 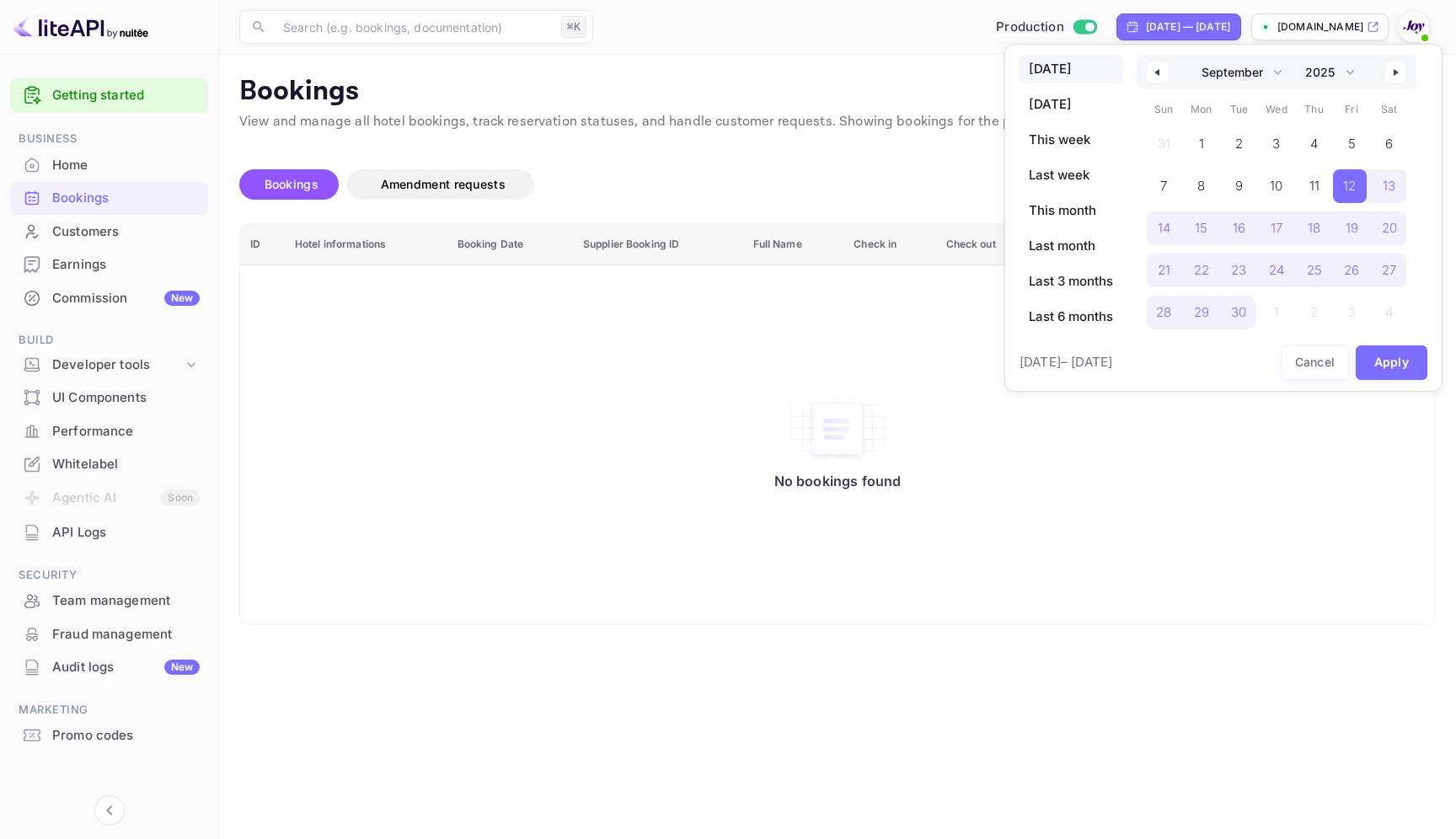 What do you see at coordinates (1238, 308) in the screenshot?
I see `button: 30` at bounding box center [1238, 308].